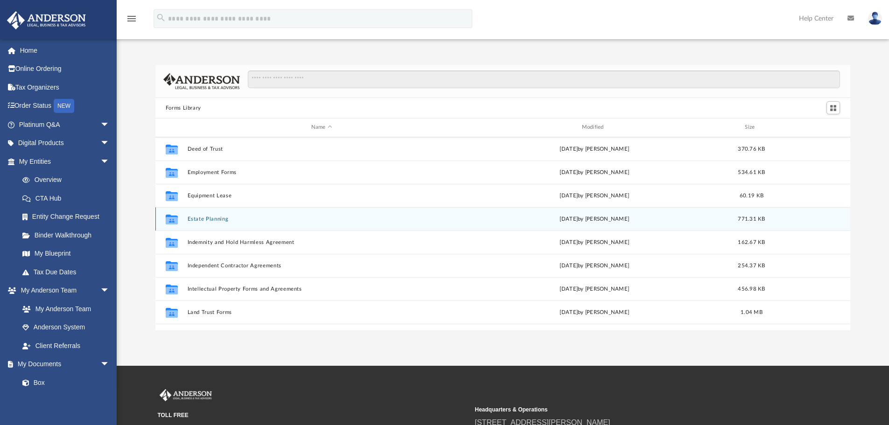 The image size is (889, 425). Describe the element at coordinates (65, 87) in the screenshot. I see `a: Tax Organizers` at that location.